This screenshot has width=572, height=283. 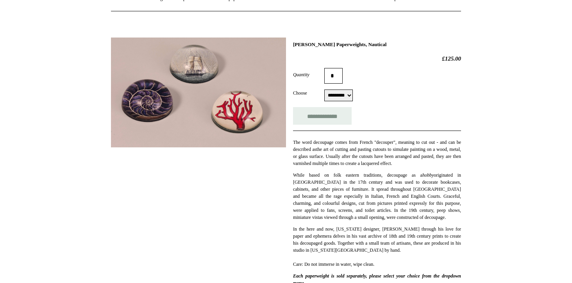 What do you see at coordinates (198, 92) in the screenshot?
I see `img: John Derian Paperweights, Nautical` at bounding box center [198, 92].